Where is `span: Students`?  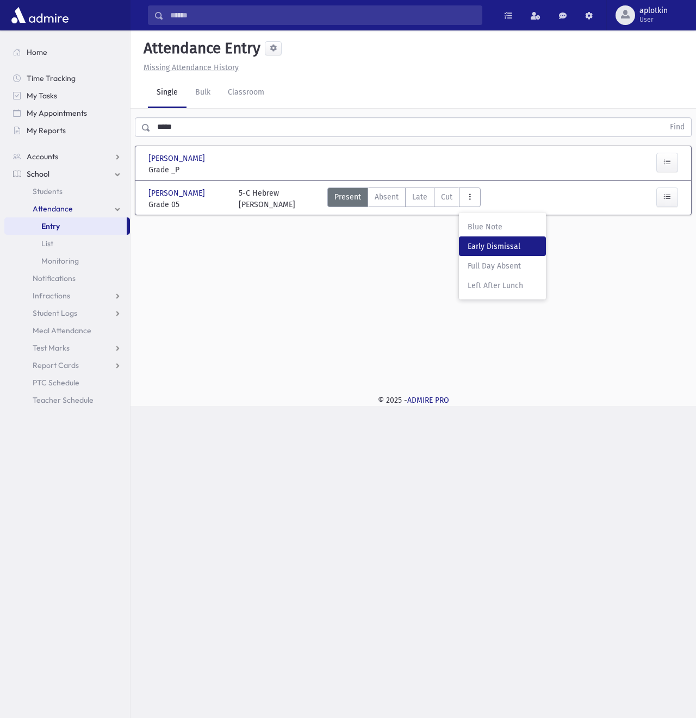
span: Students is located at coordinates (47, 191).